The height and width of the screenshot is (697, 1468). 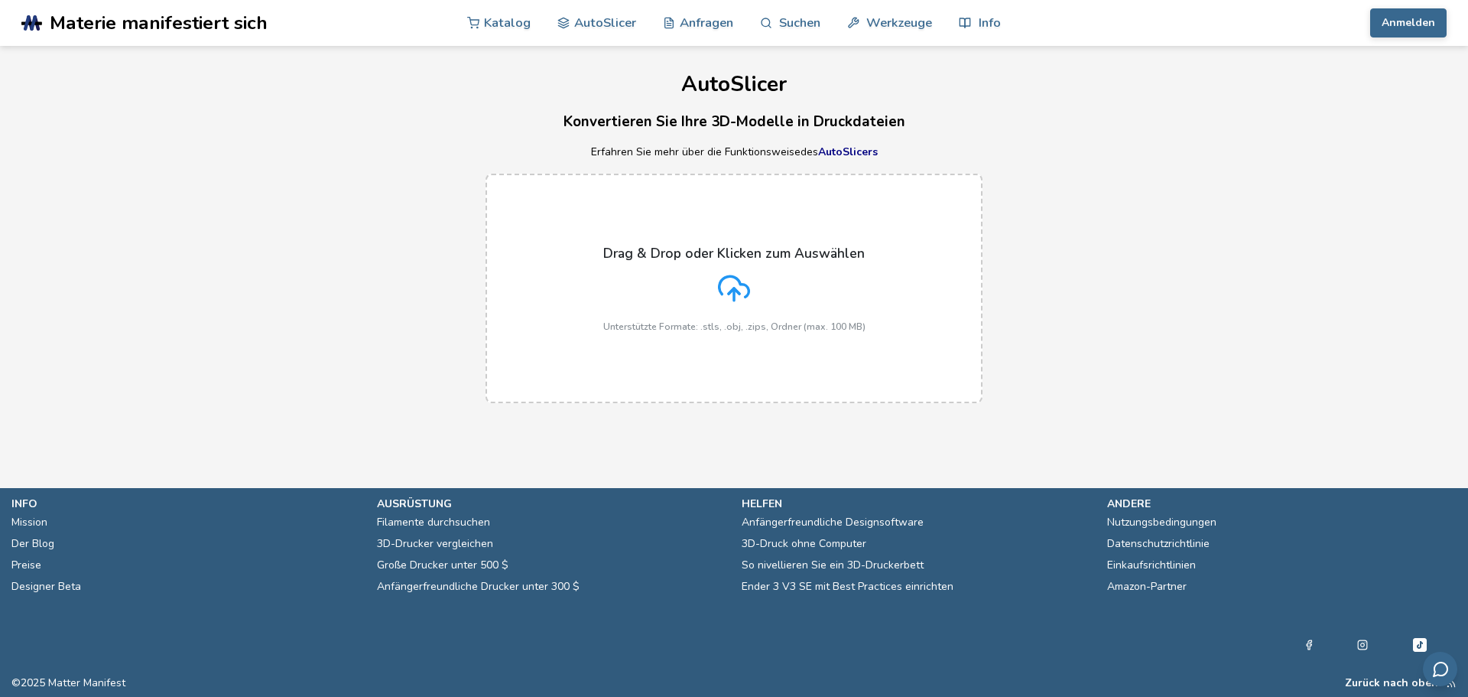 What do you see at coordinates (847, 586) in the screenshot?
I see `font: Ender 3 V3 SE mit Best Practices einrichten` at bounding box center [847, 586].